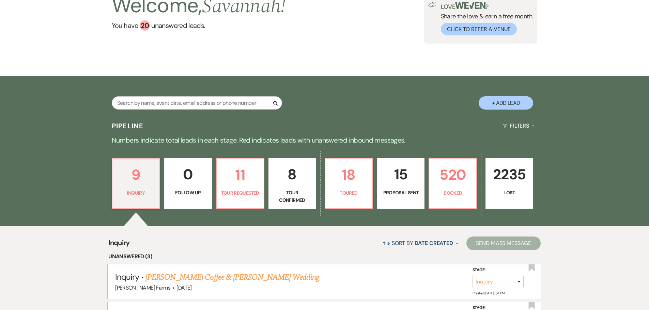  What do you see at coordinates (240, 184) in the screenshot?
I see `a: 11Tour Requested` at bounding box center [240, 184].